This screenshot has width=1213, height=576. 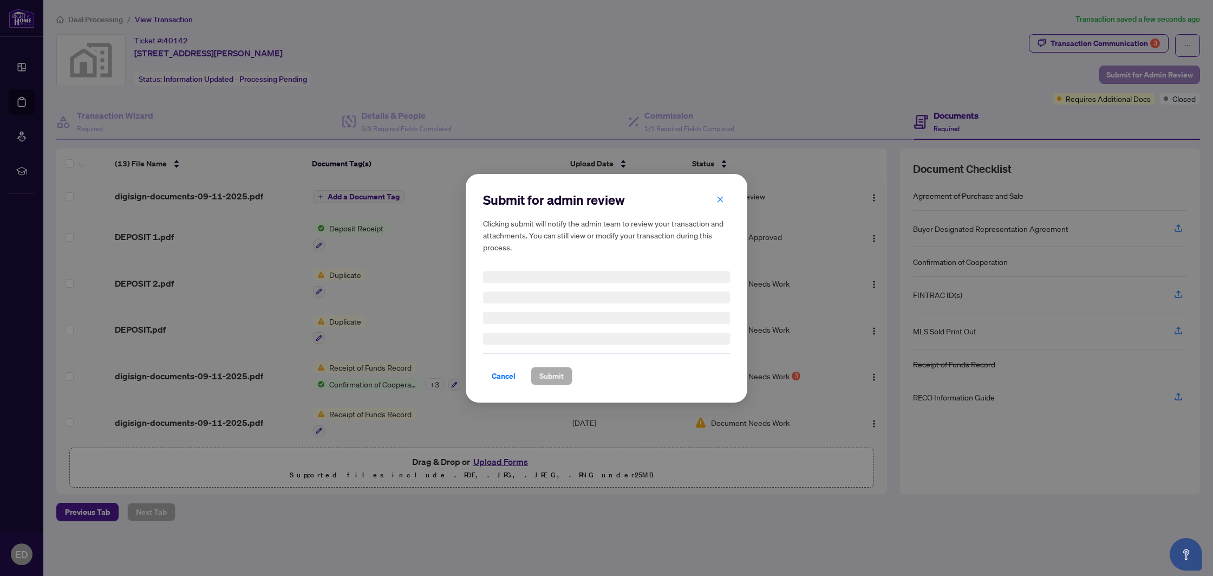 What do you see at coordinates (504, 376) in the screenshot?
I see `button: Cancel` at bounding box center [504, 376].